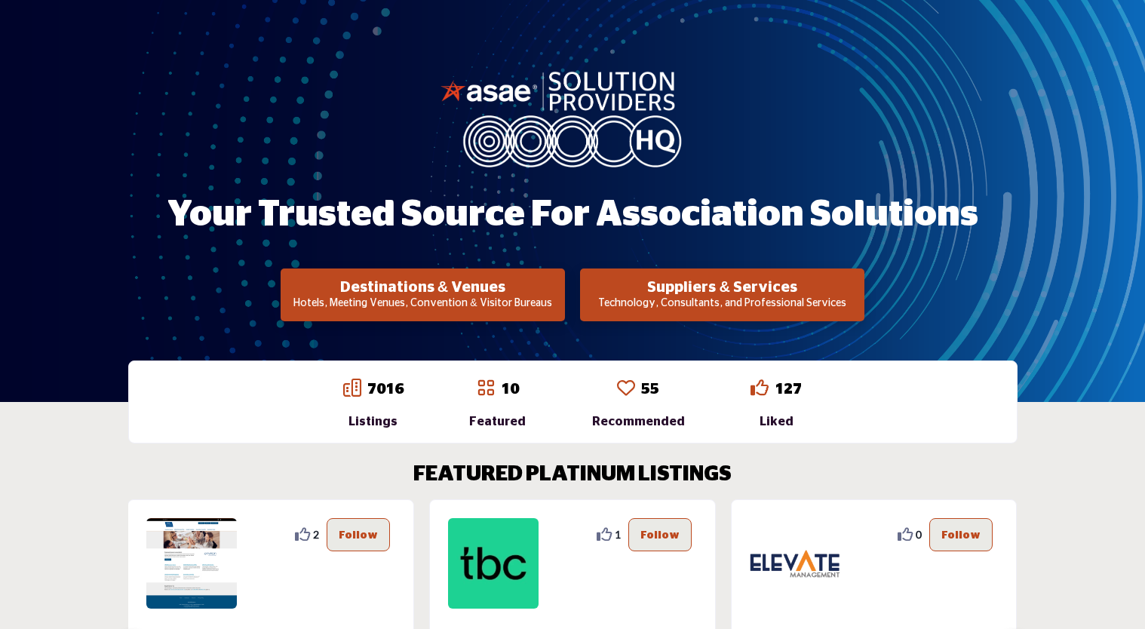 Image resolution: width=1145 pixels, height=629 pixels. Describe the element at coordinates (618, 534) in the screenshot. I see `span: 1` at that location.